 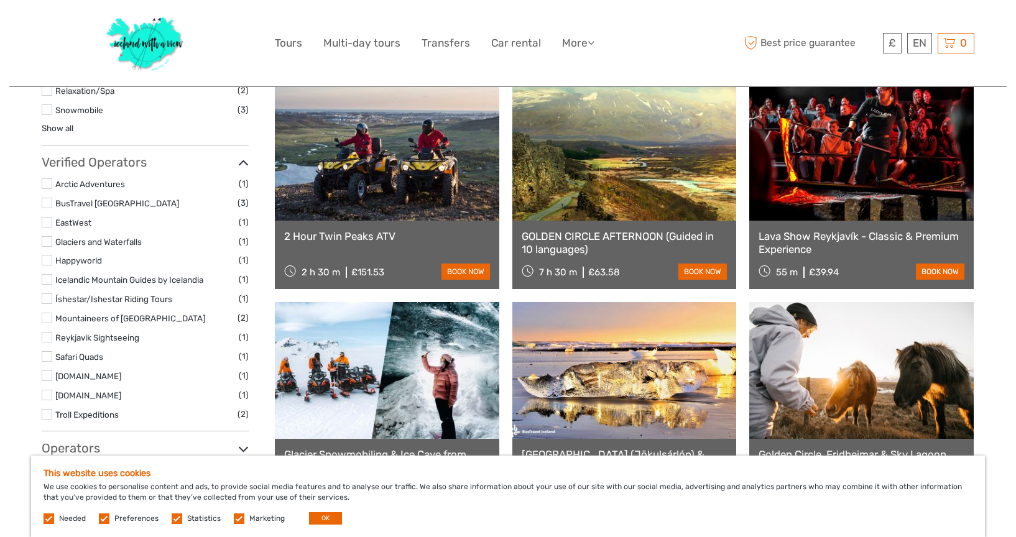 I want to click on label: Statistics, so click(x=204, y=518).